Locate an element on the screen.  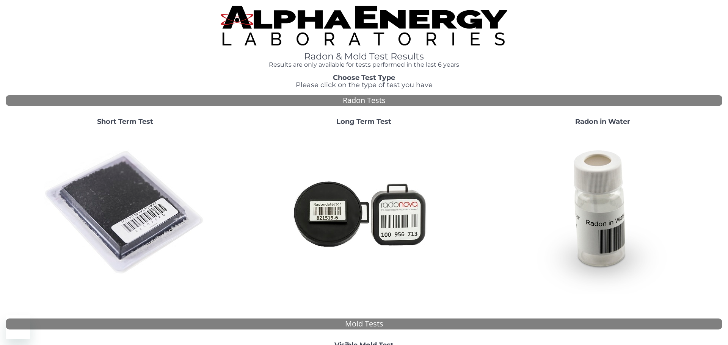
img: Radtrak2vsRadtrak3.jpg is located at coordinates (364, 213).